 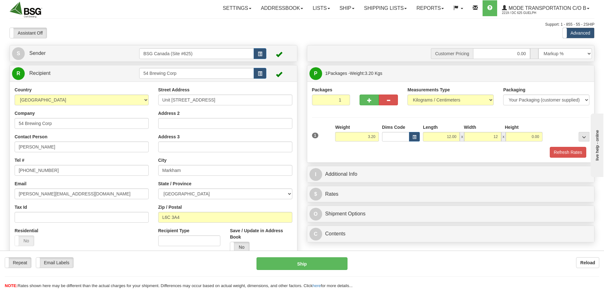 I want to click on a: R Recipient, so click(x=68, y=73).